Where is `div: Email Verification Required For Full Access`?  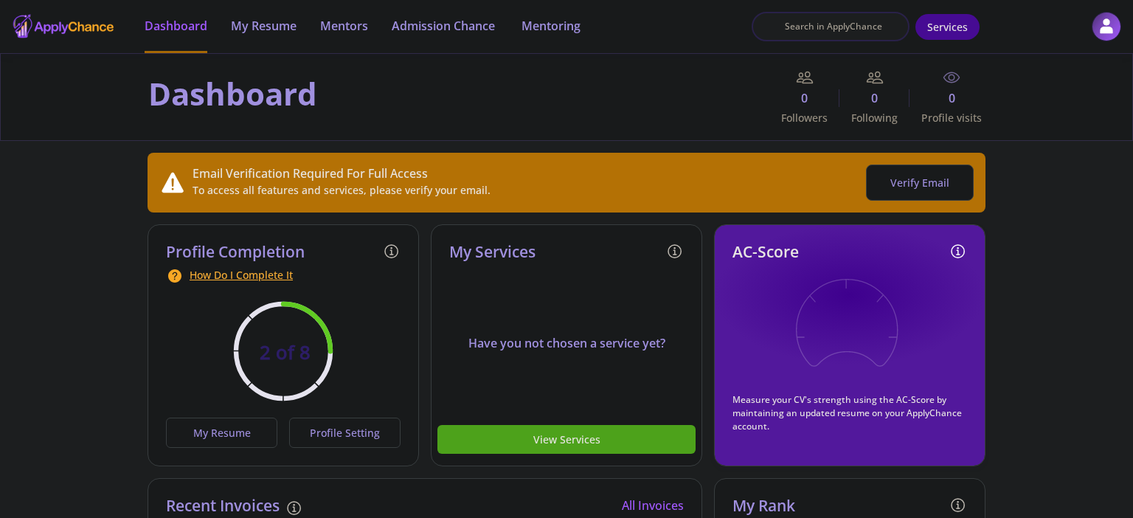
div: Email Verification Required For Full Access is located at coordinates (342, 173).